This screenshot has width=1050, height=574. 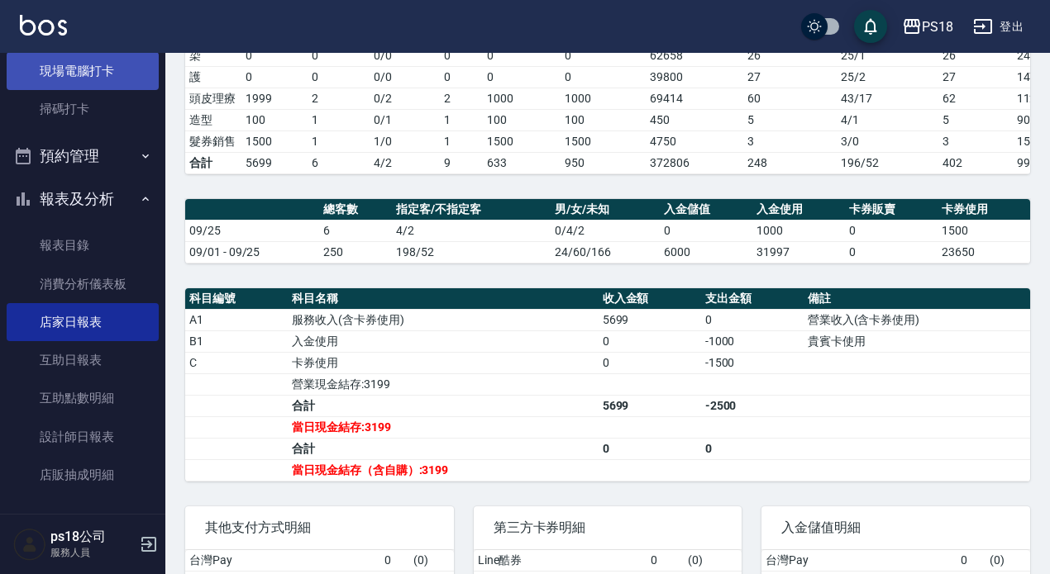 I want to click on h5: ps18公司, so click(x=93, y=537).